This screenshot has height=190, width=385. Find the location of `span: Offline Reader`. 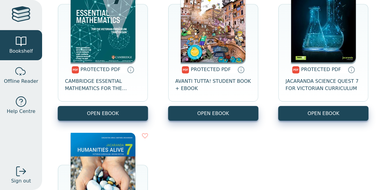

span: Offline Reader is located at coordinates (21, 81).